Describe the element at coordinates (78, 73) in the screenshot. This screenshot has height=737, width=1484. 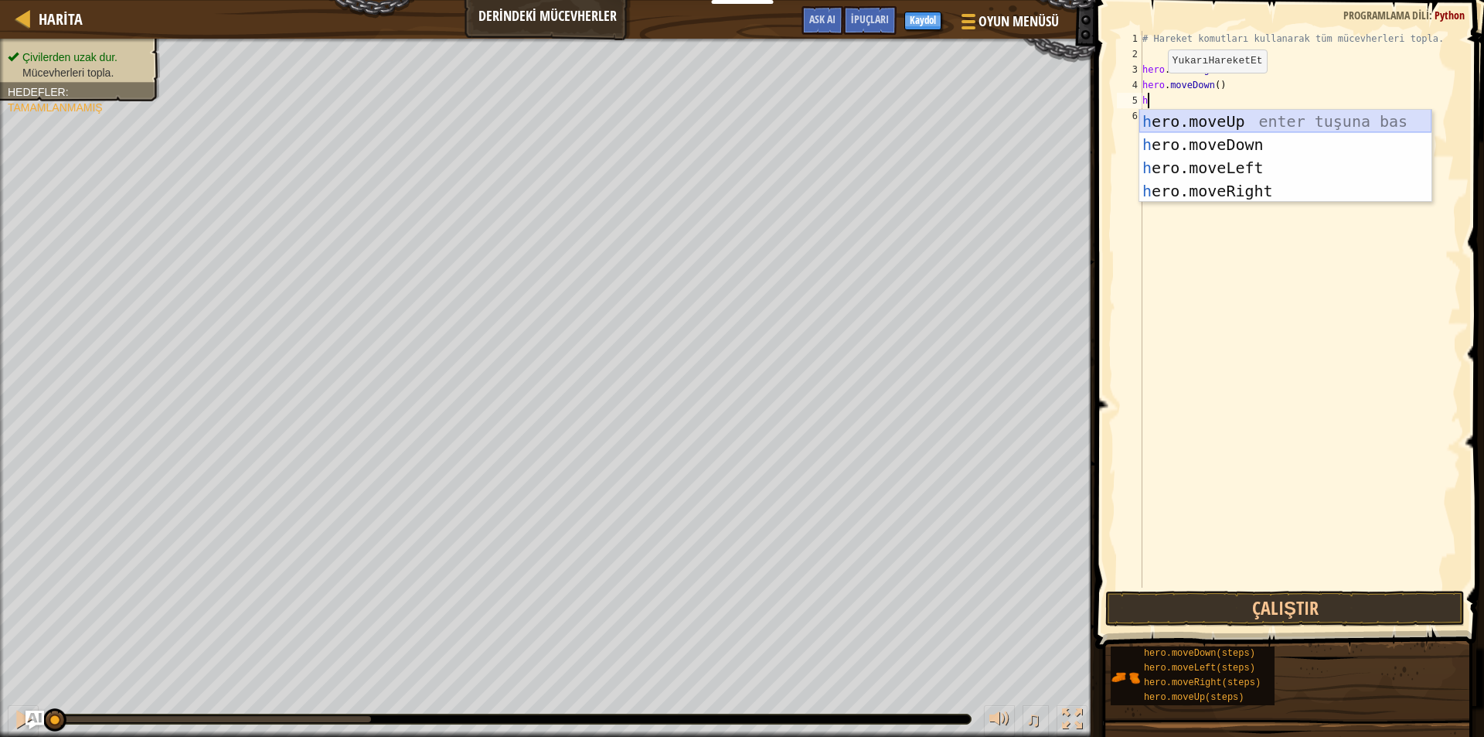
I see `li: Mücevherleri topla.` at that location.